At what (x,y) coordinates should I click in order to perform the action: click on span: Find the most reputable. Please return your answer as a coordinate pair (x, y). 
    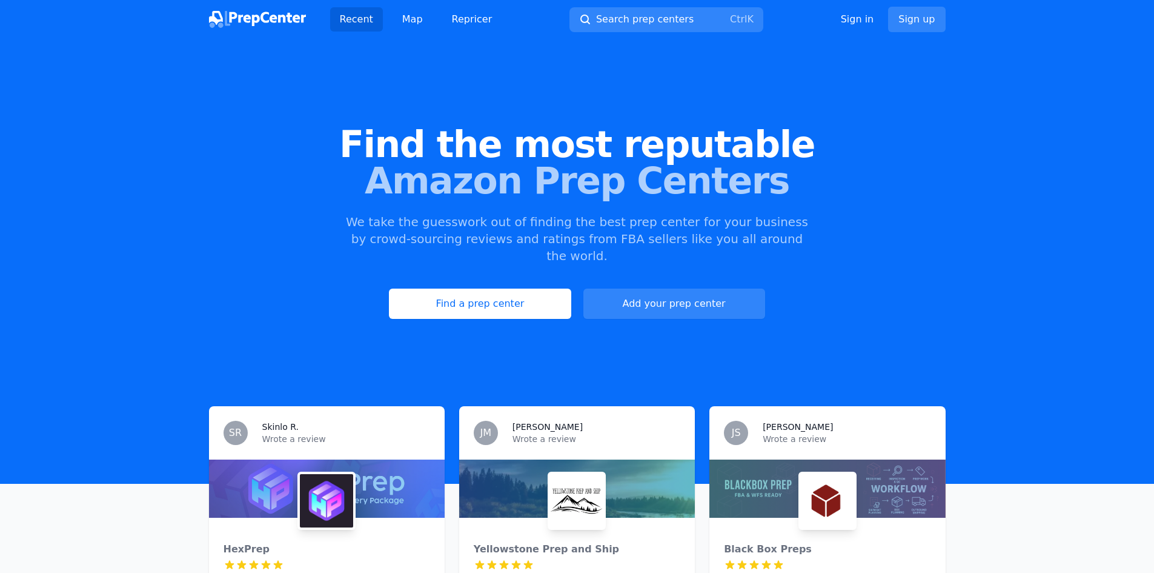
    Looking at the image, I should click on (577, 144).